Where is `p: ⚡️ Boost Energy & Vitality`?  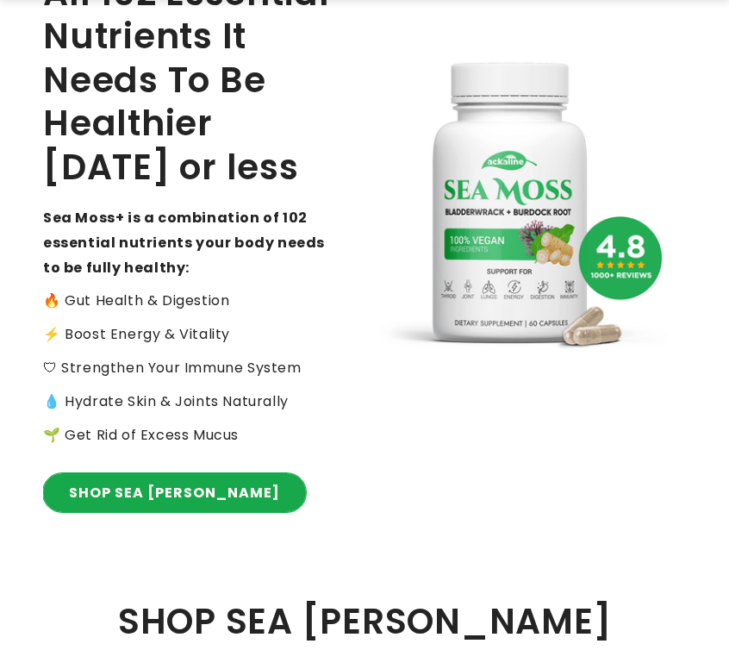
p: ⚡️ Boost Energy & Vitality is located at coordinates (190, 334).